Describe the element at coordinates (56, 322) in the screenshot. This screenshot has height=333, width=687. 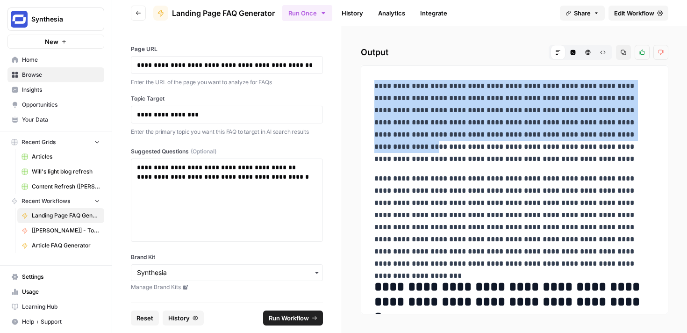
I see `button: Help + Support` at that location.